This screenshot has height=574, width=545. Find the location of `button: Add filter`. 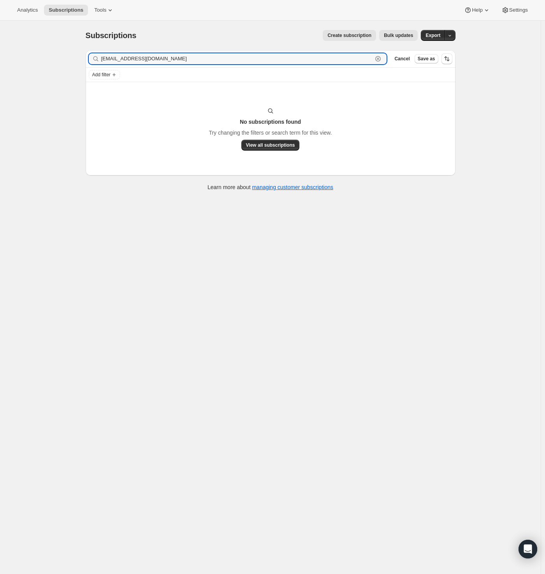

button: Add filter is located at coordinates (104, 75).